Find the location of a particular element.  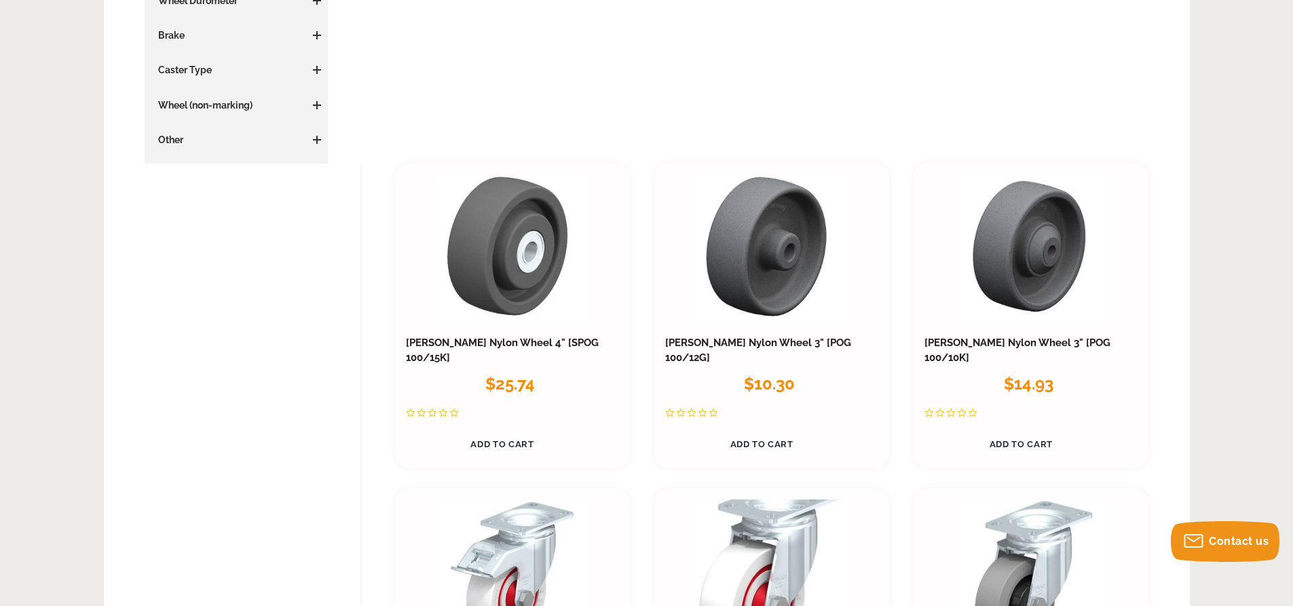

h3: Caster Type is located at coordinates (236, 70).